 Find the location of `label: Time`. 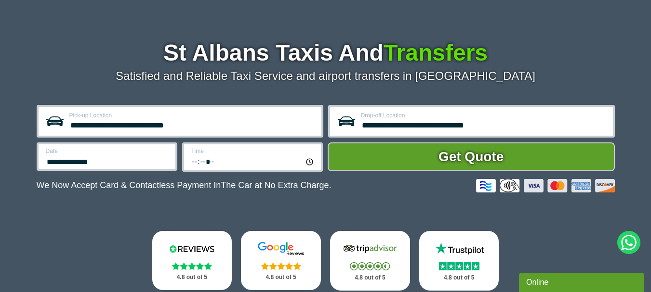

label: Time is located at coordinates (253, 151).